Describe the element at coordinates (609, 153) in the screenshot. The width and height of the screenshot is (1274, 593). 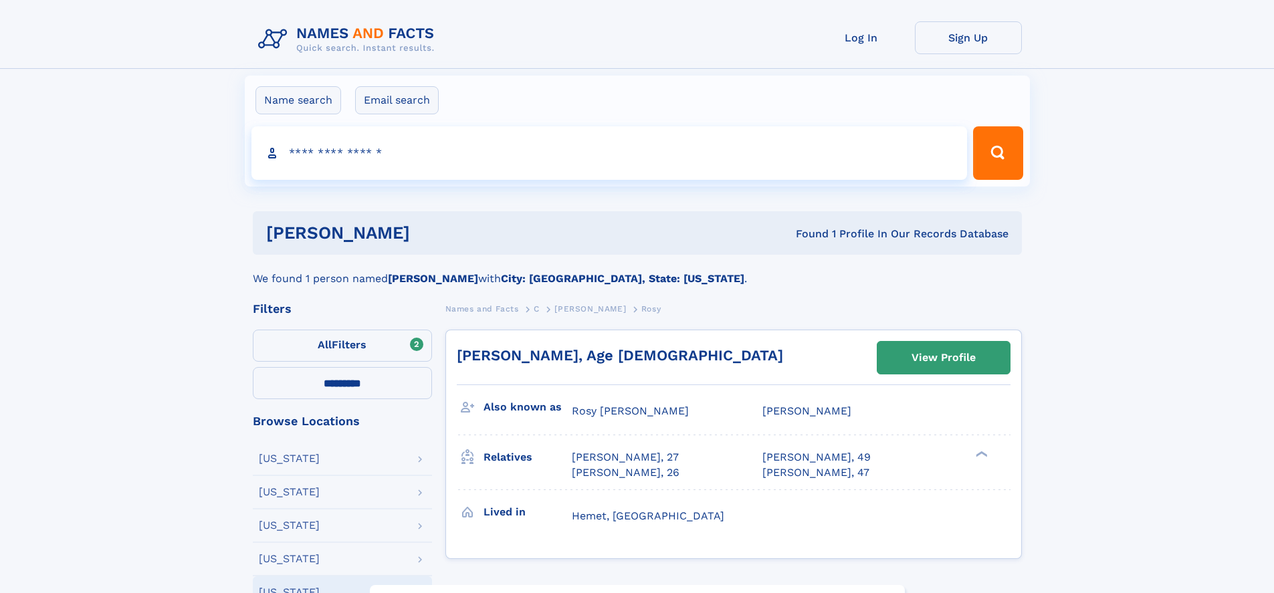
I see `input: search input` at that location.